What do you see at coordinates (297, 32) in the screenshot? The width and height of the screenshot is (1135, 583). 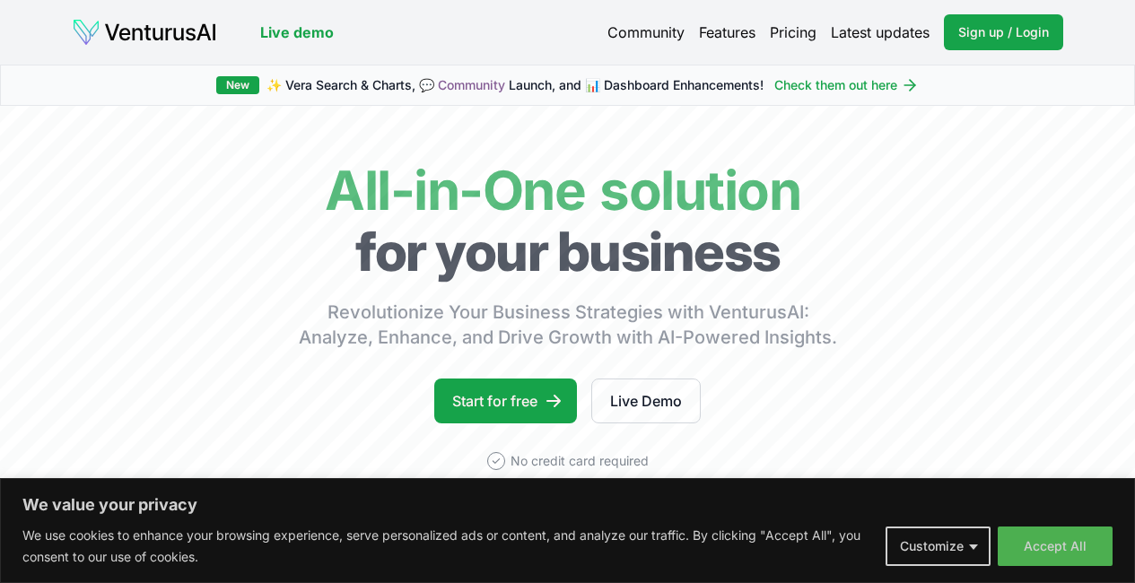 I see `a: Live demo` at bounding box center [297, 32].